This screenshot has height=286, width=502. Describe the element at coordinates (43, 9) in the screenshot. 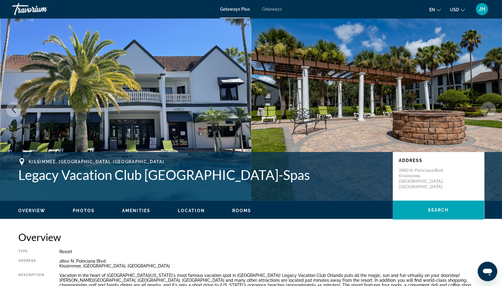

I see `a: Travorium` at that location.